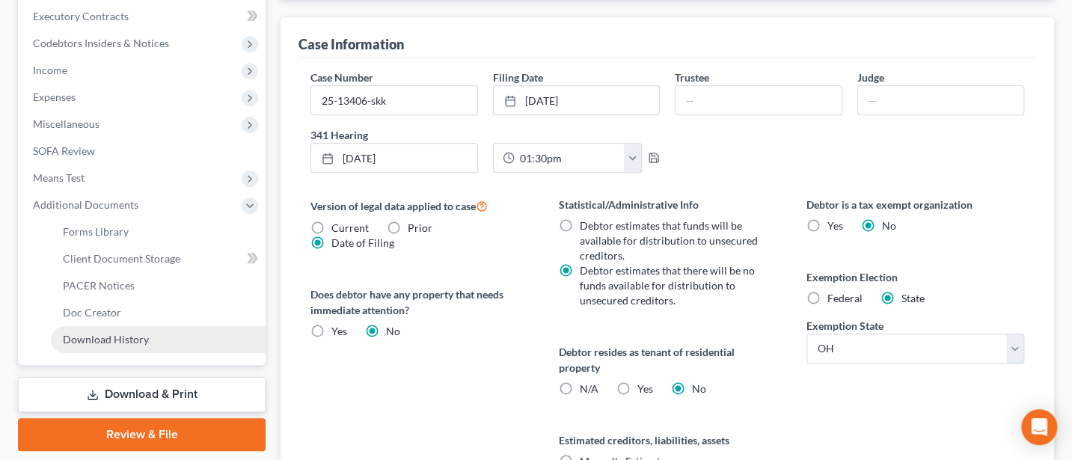 This screenshot has width=1072, height=460. I want to click on span: Codebtors Insiders & Notices, so click(101, 43).